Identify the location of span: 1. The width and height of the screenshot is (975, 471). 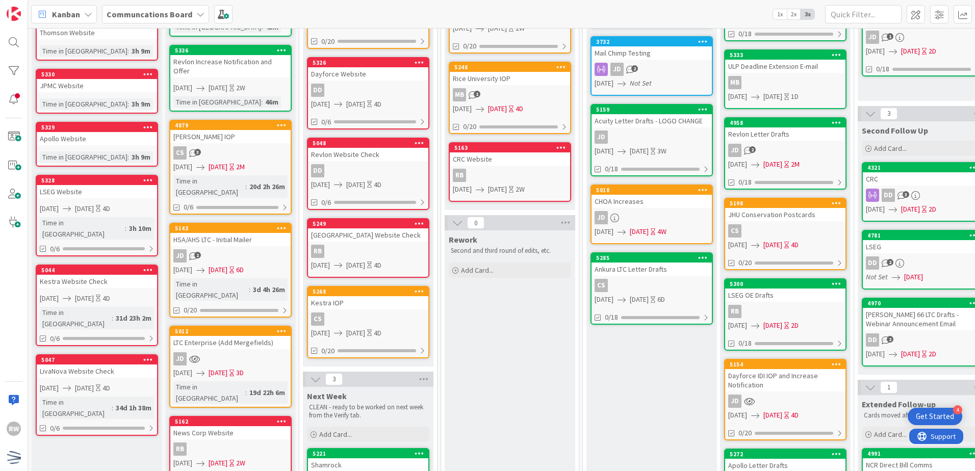
(197, 255).